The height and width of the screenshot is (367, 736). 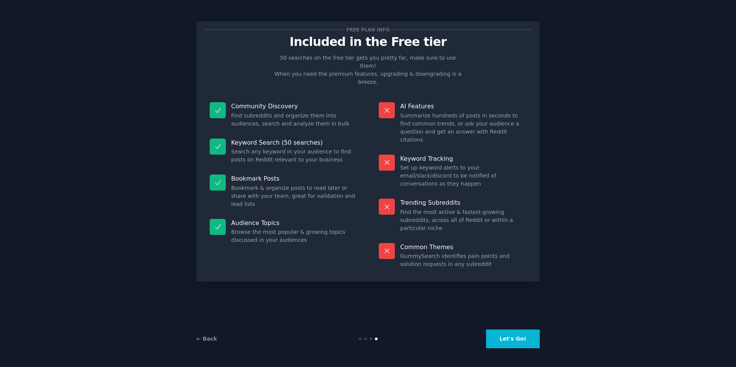 I want to click on dd: Find subreddits and organize them into audiences, search and analyze them in bulk, so click(x=294, y=120).